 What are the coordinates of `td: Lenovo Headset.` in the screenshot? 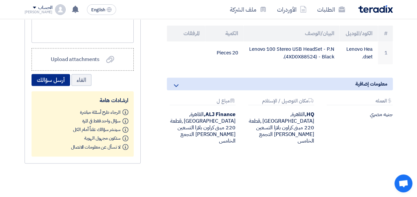 It's located at (359, 53).